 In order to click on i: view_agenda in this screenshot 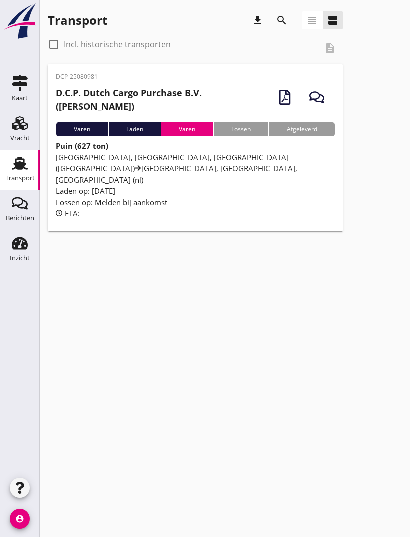, I will do `click(333, 20)`.